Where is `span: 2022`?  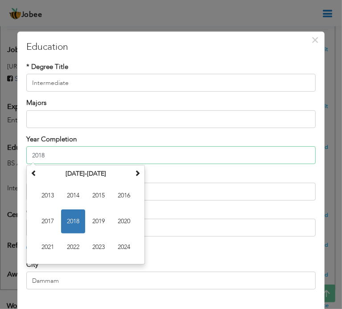
span: 2022 is located at coordinates (73, 248).